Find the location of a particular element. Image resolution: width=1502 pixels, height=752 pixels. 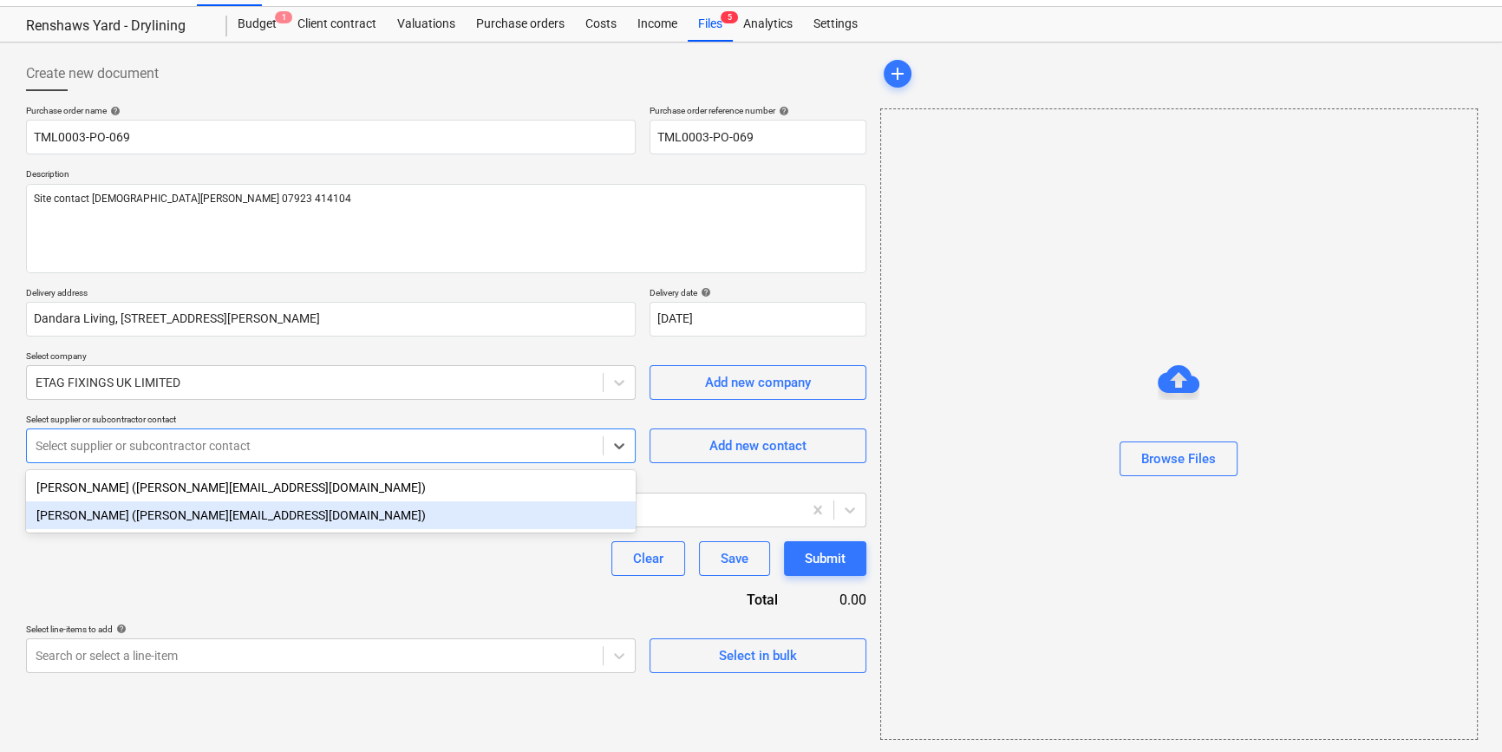

div: Save is located at coordinates (735, 558).